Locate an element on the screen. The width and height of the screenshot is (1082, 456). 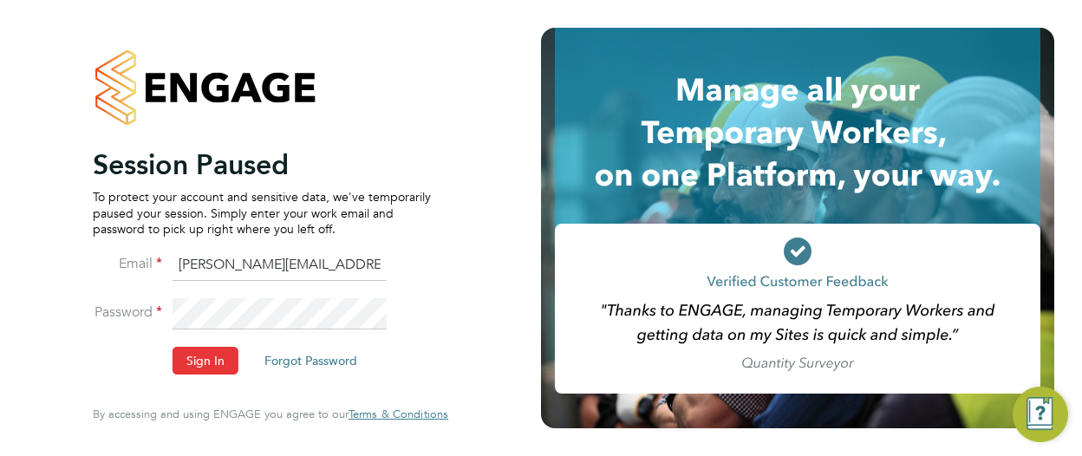
button: Forgot Password is located at coordinates (310, 361).